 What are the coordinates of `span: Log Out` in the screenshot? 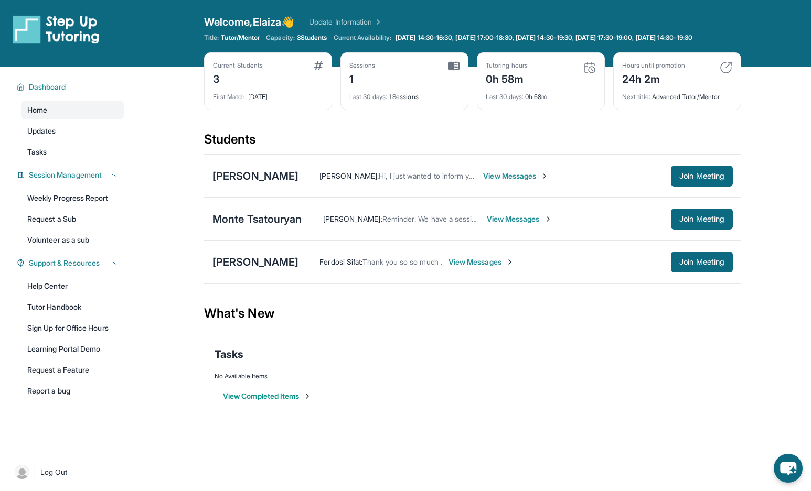 It's located at (54, 472).